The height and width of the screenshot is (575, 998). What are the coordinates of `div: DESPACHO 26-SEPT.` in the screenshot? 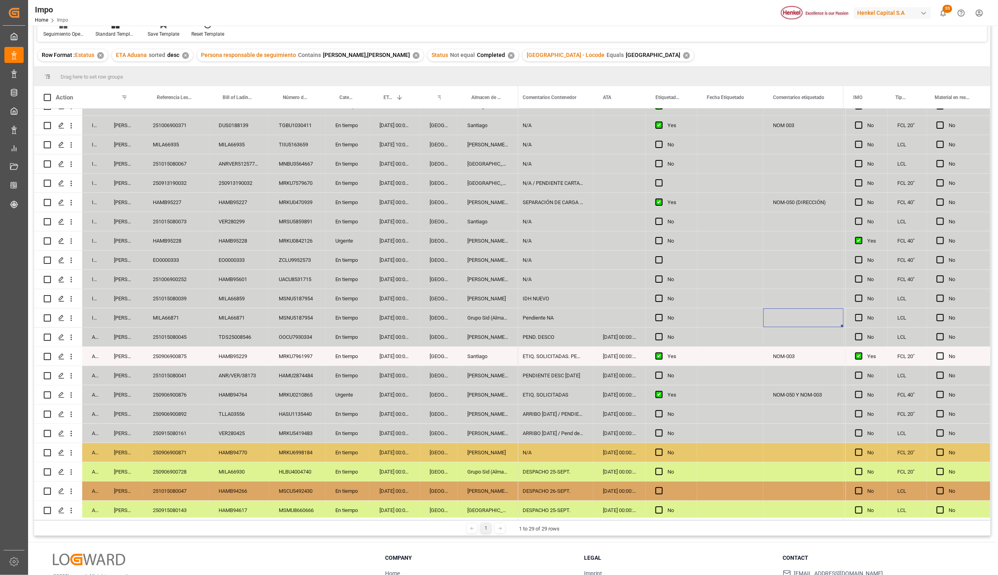 It's located at (553, 491).